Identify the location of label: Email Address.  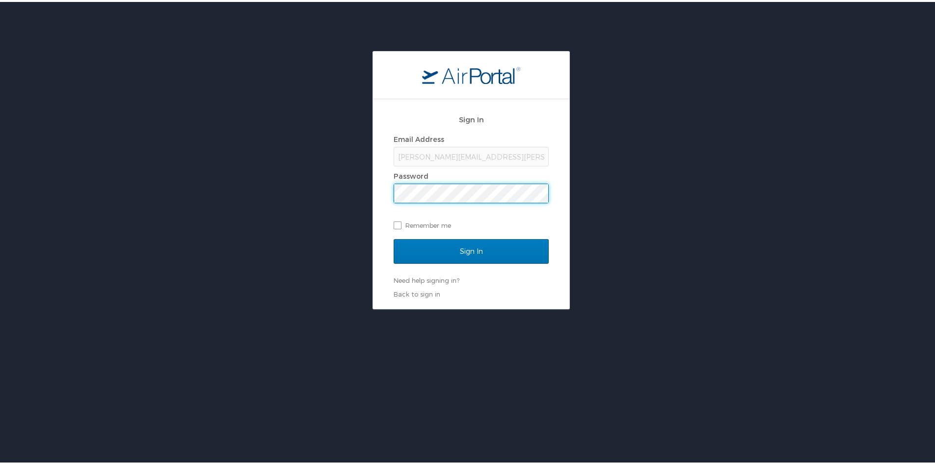
(419, 137).